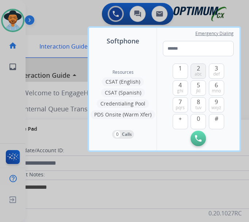 This screenshot has height=222, width=249. What do you see at coordinates (198, 119) in the screenshot?
I see `span: 0` at bounding box center [198, 119].